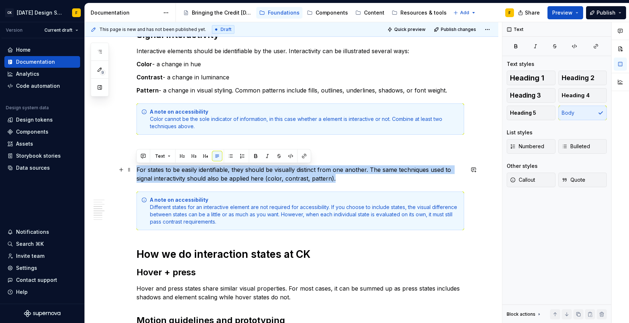  Describe the element at coordinates (42, 168) in the screenshot. I see `a: Data sources` at that location.